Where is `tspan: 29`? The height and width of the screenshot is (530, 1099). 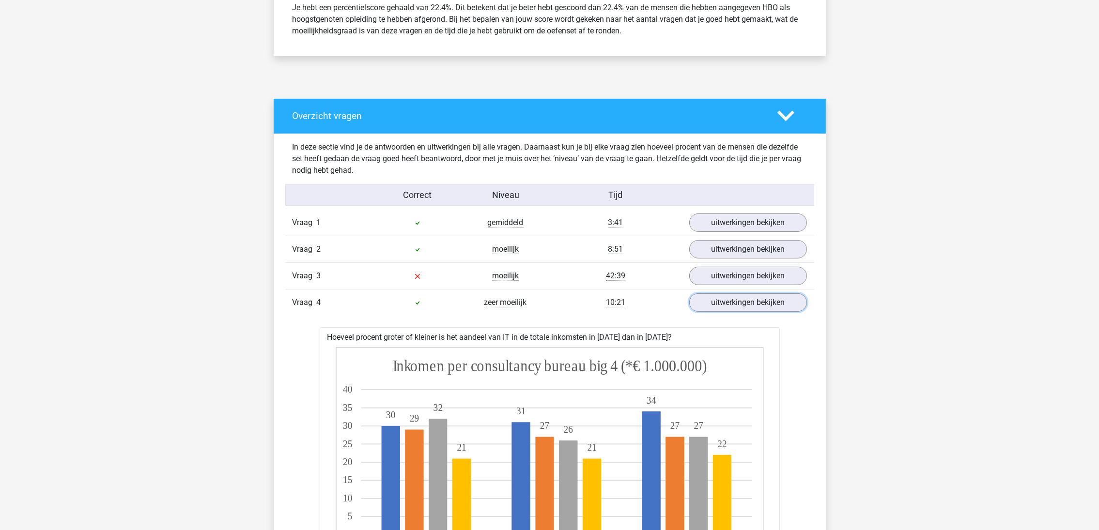
tspan: 29 is located at coordinates (414, 418).